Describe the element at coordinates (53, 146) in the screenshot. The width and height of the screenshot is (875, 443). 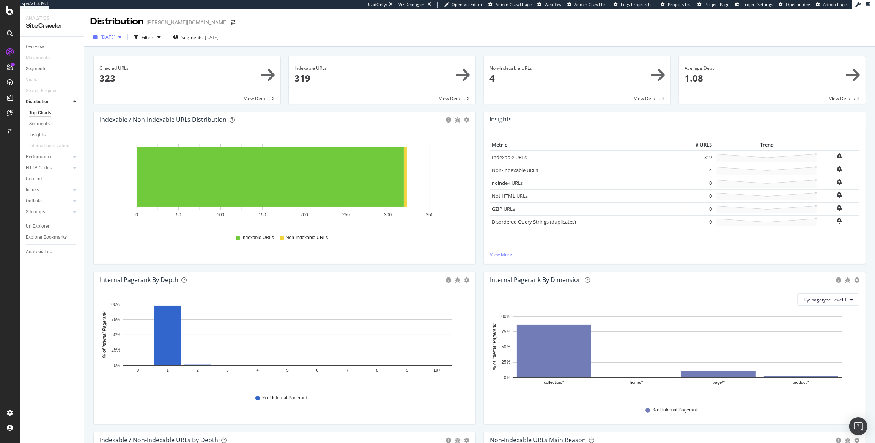
I see `a: Internationalization` at that location.